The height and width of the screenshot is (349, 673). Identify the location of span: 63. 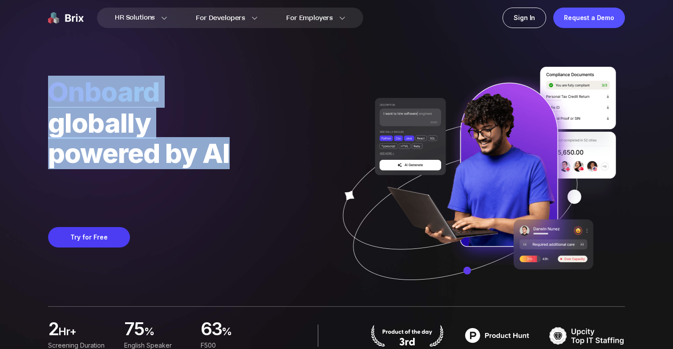
(212, 330).